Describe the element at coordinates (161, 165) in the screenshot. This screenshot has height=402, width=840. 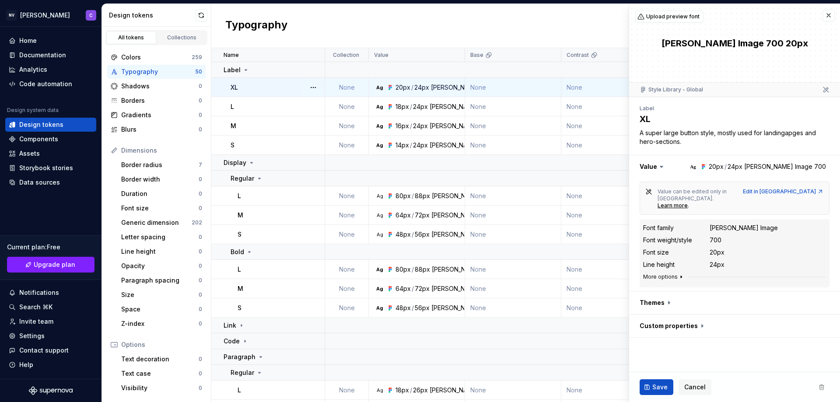
I see `a: Border radius7` at that location.